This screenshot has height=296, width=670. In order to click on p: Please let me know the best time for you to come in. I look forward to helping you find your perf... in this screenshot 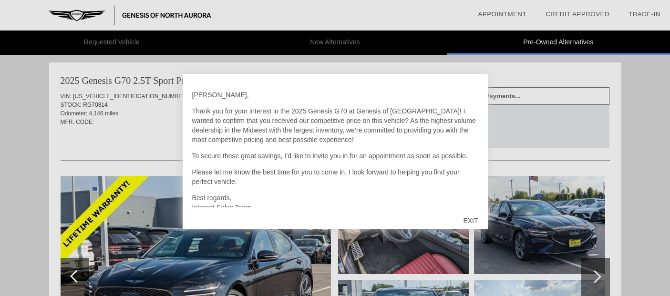, I will do `click(335, 177)`.